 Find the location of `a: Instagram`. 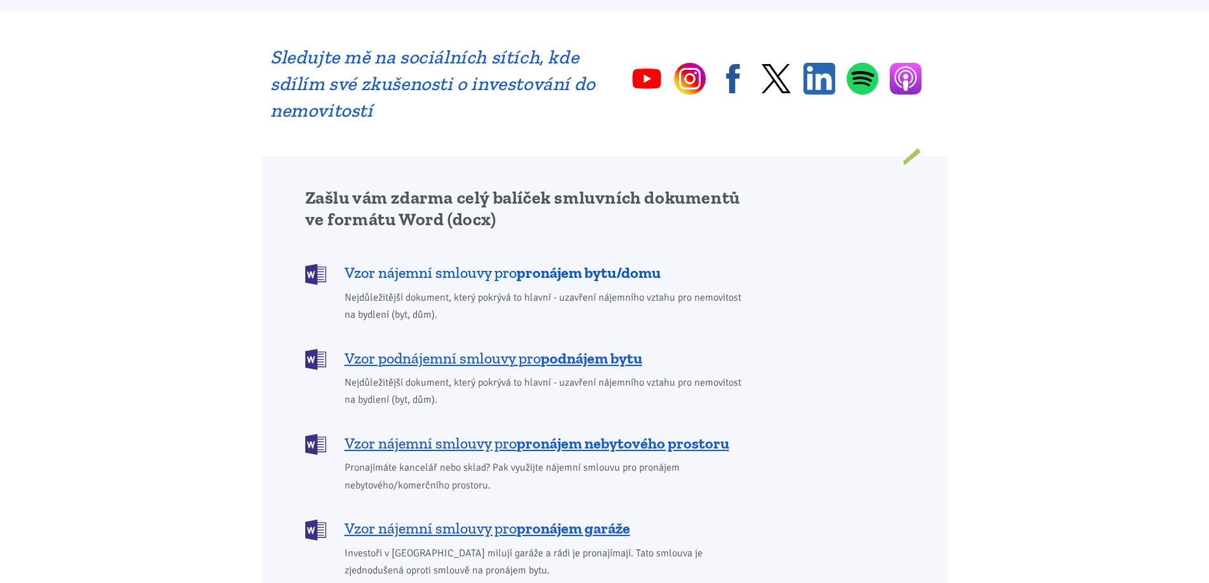

a: Instagram is located at coordinates (690, 79).